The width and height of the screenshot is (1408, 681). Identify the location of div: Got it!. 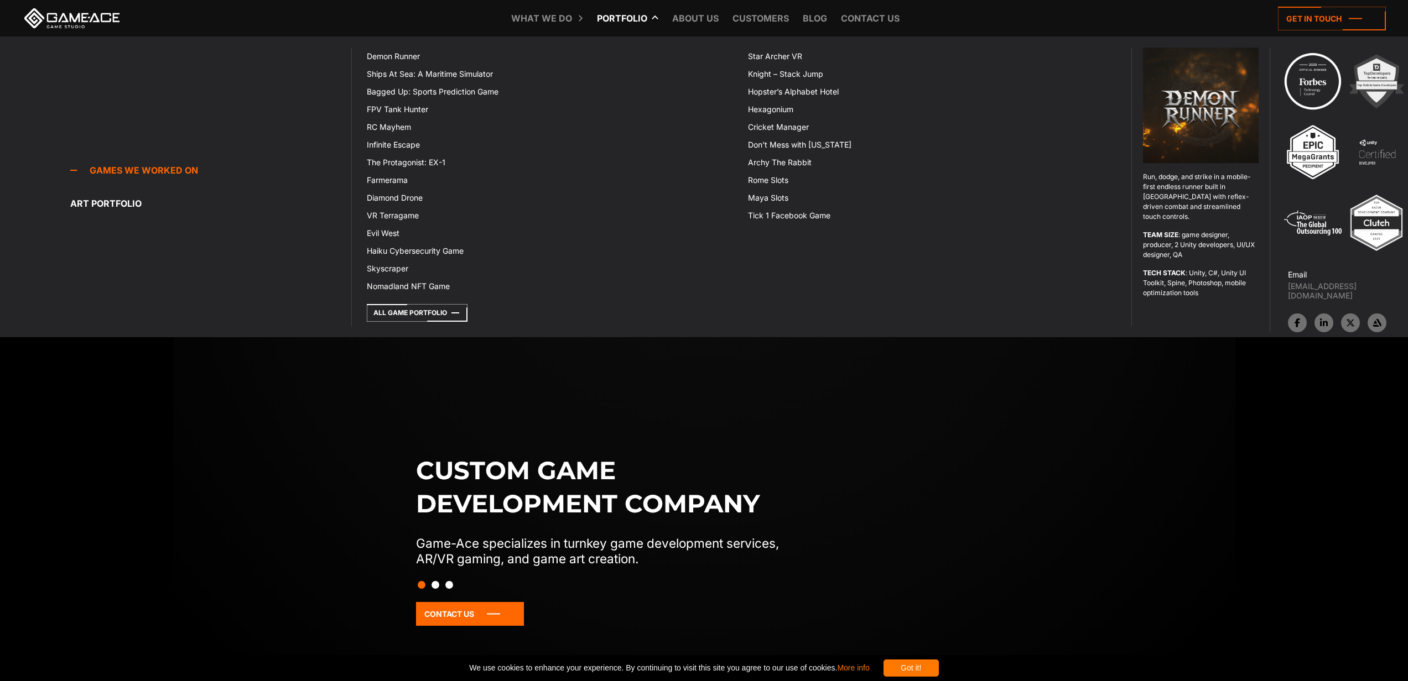
(911, 668).